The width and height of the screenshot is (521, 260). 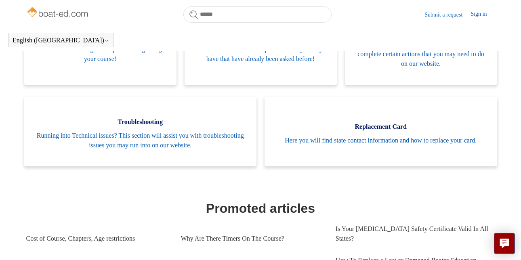 I want to click on span: Troubleshooting, so click(x=141, y=122).